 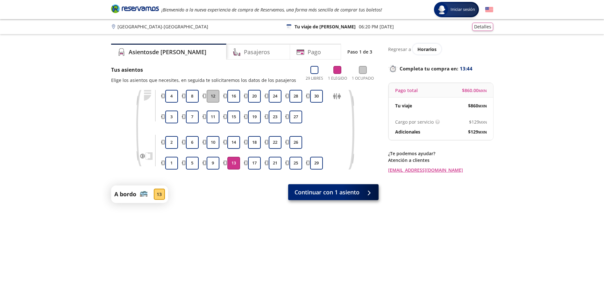 I want to click on span: Iniciar sesión, so click(x=462, y=10).